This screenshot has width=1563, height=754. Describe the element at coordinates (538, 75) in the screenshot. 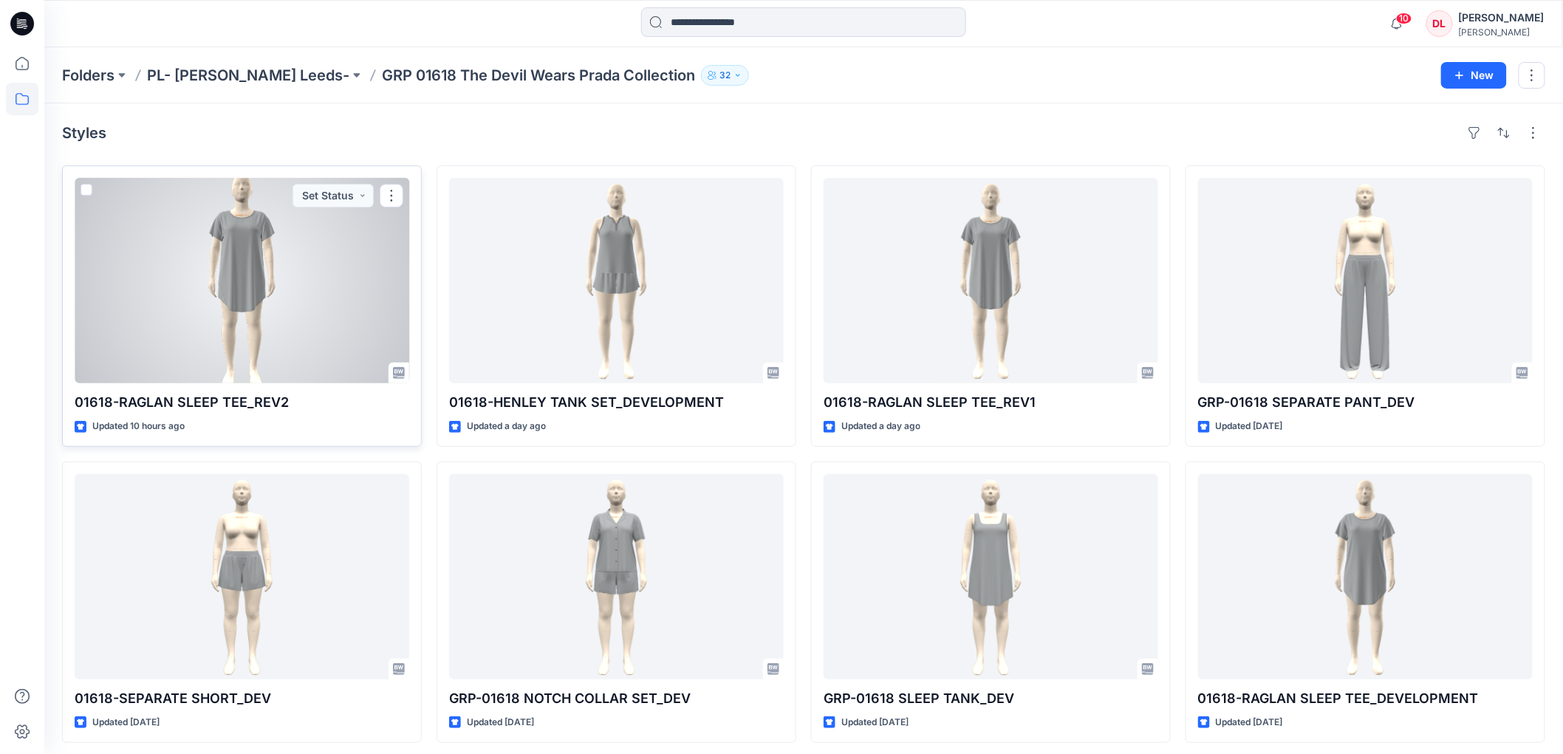

I see `p: GRP 01618 The Devil Wears Prada Collection` at that location.